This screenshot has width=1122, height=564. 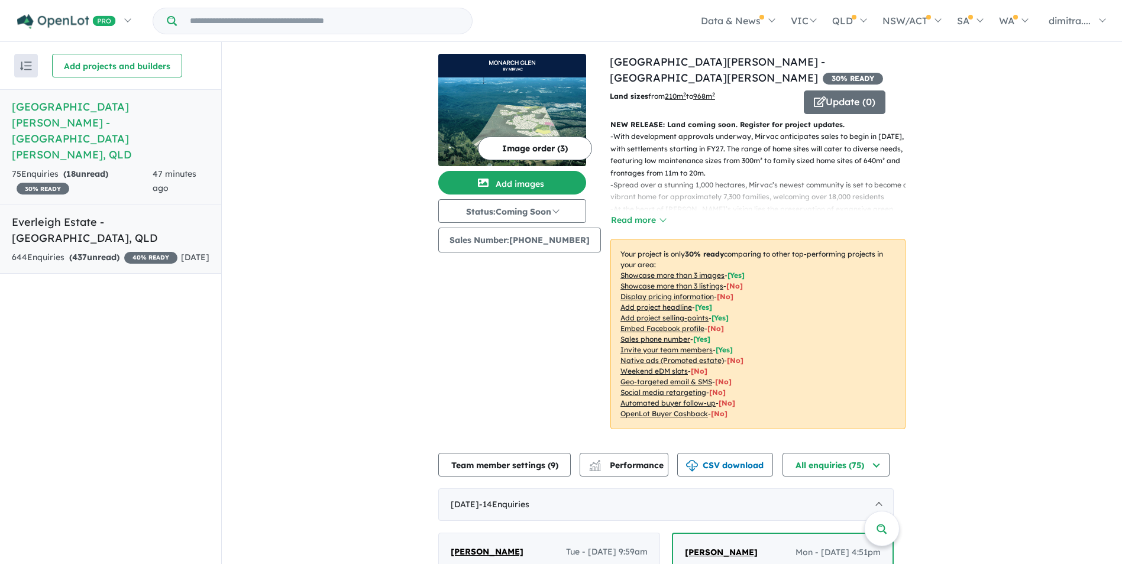 What do you see at coordinates (117, 66) in the screenshot?
I see `button: Add projects and builders` at bounding box center [117, 66].